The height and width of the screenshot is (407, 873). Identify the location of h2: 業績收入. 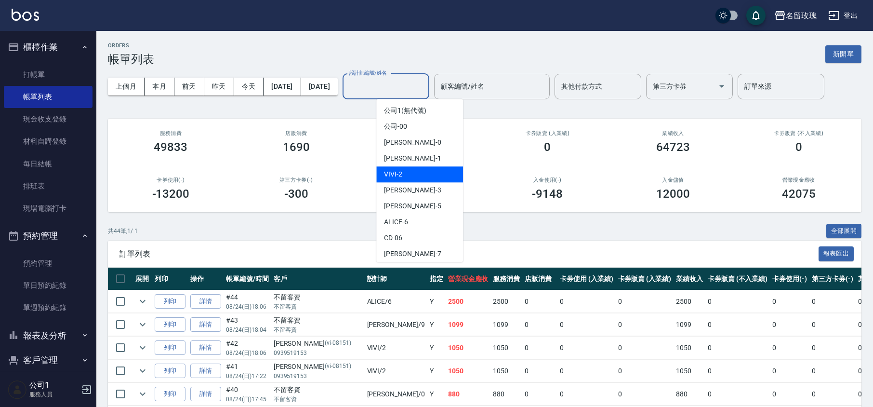
(673, 133).